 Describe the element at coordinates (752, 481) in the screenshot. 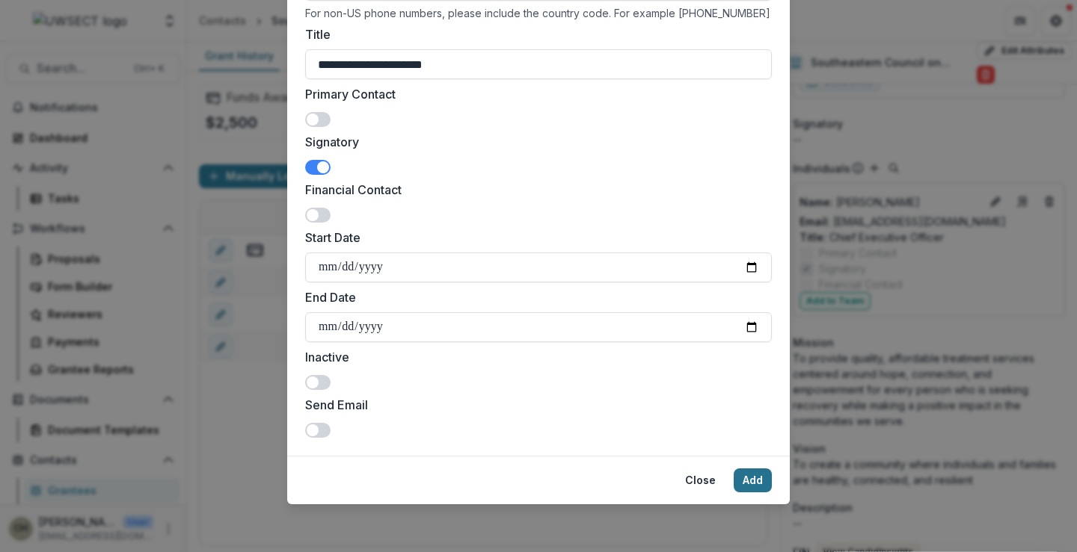

I see `button: Add` at that location.